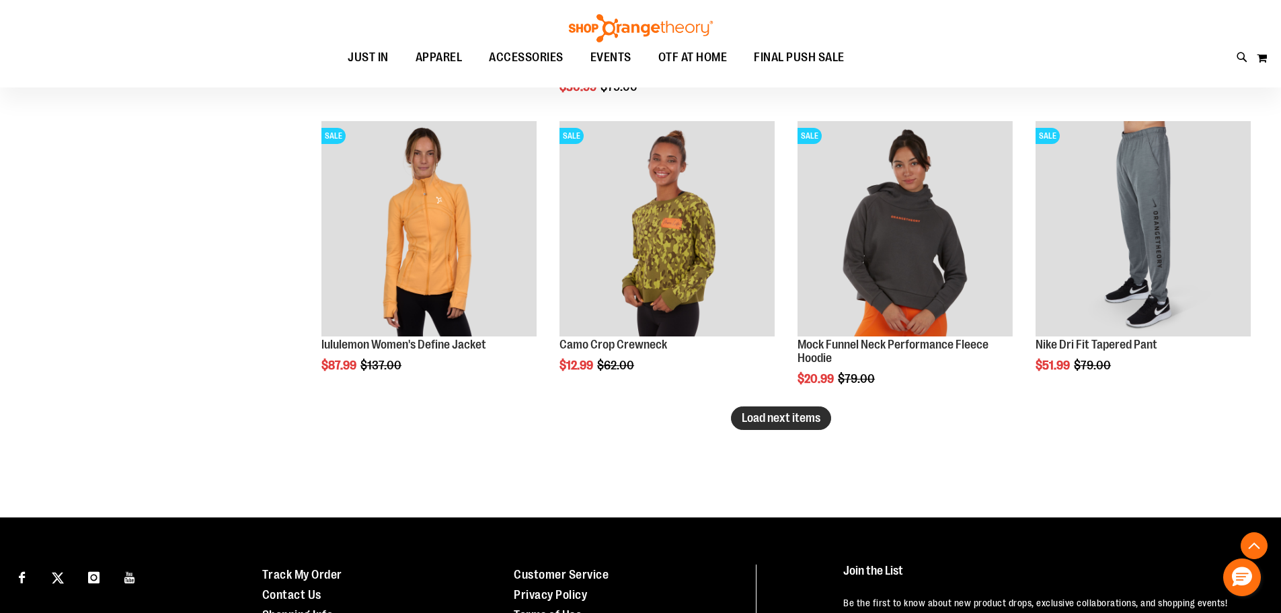 The height and width of the screenshot is (613, 1281). Describe the element at coordinates (1143, 229) in the screenshot. I see `a: Product image for Nike Dri Fit Tapered PantSALE` at that location.